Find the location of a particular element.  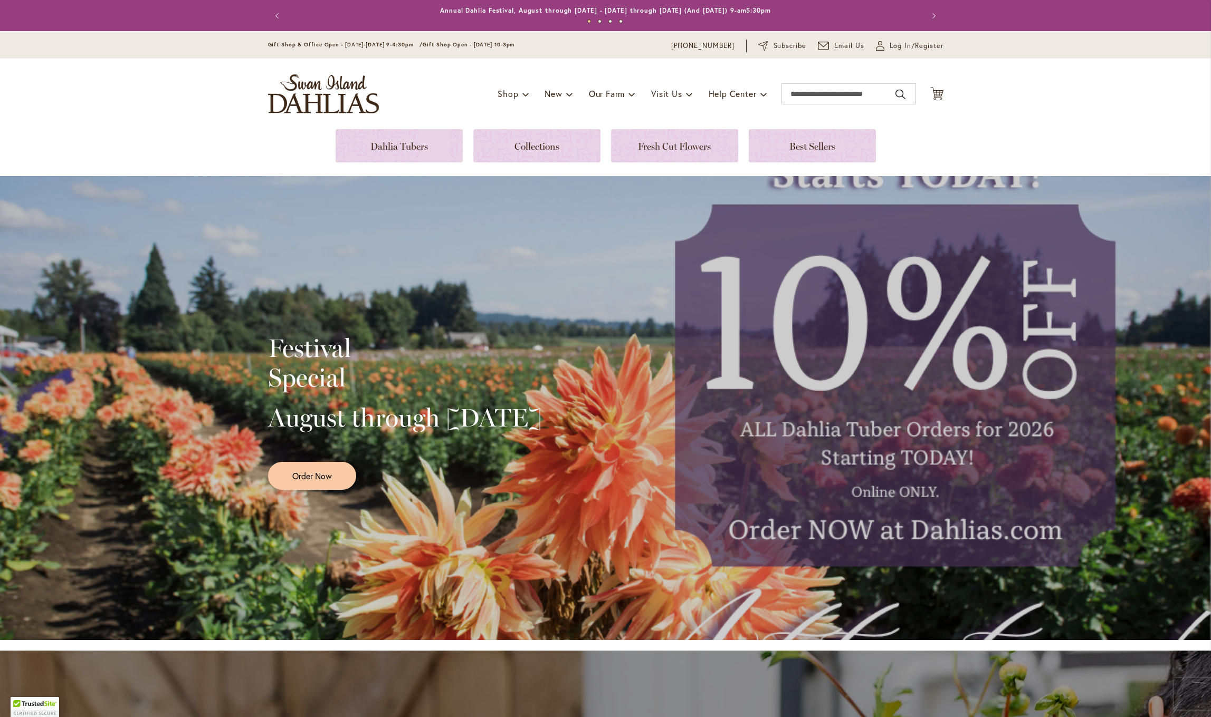

span: Subscribe is located at coordinates (790, 46).